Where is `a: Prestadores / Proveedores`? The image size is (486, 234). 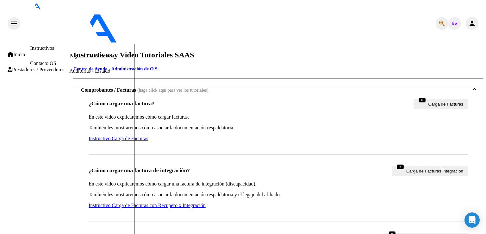 a: Prestadores / Proveedores is located at coordinates (36, 70).